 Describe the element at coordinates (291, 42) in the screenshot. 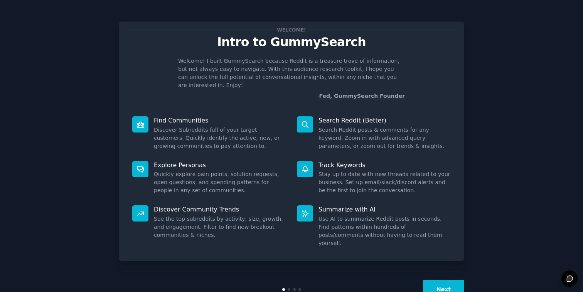

I see `p: Intro to GummySearch` at that location.